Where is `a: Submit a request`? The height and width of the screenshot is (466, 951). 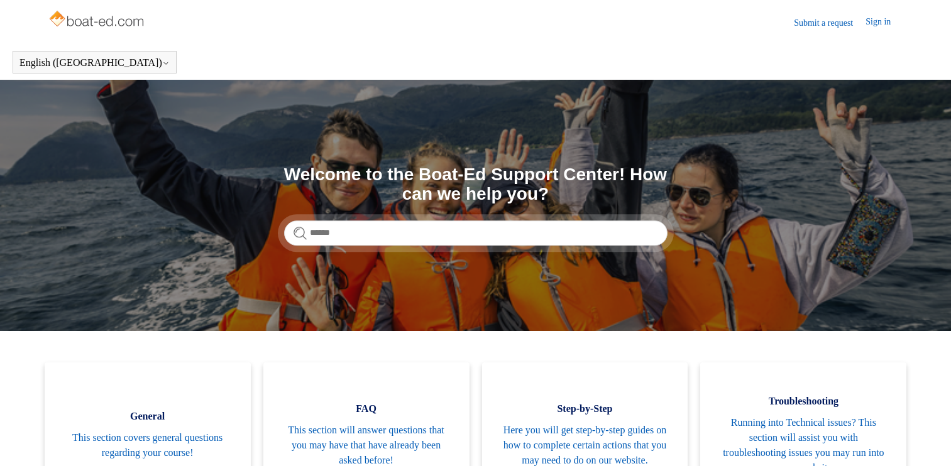
a: Submit a request is located at coordinates (830, 23).